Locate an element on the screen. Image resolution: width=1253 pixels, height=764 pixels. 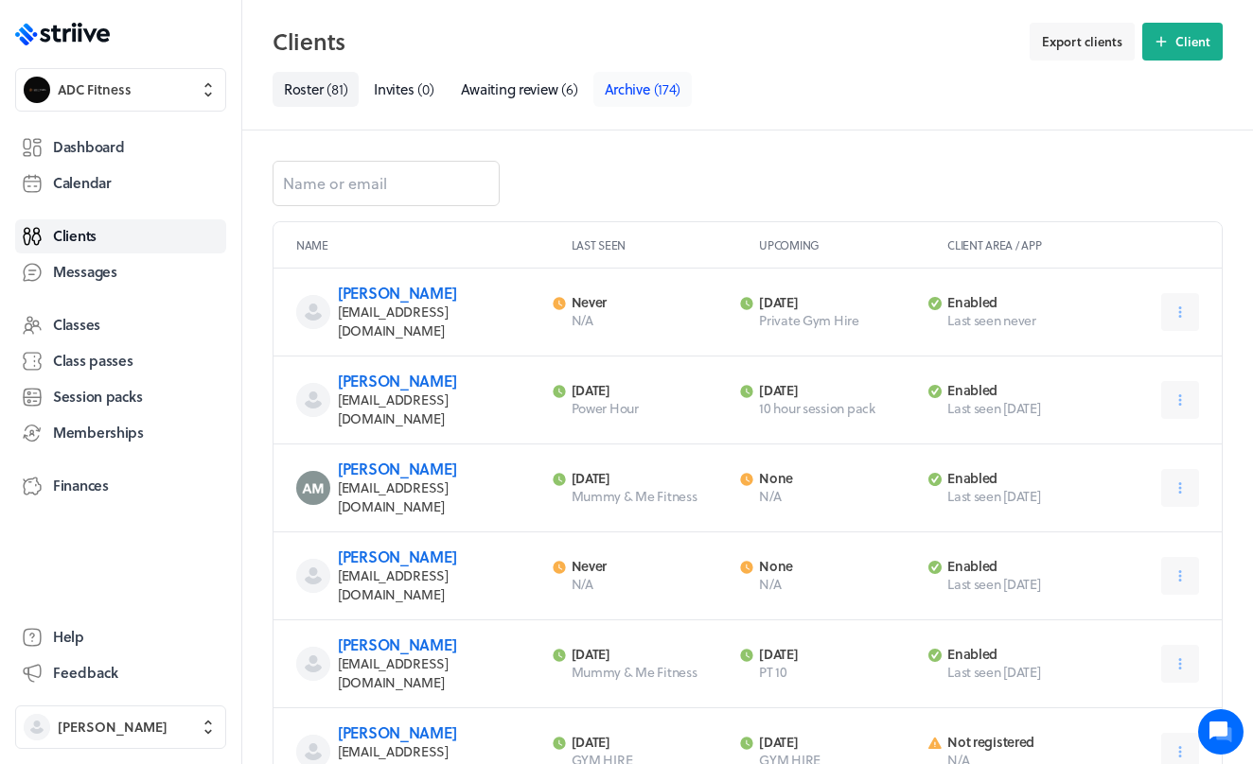
button: New conversation is located at coordinates (189, 239).